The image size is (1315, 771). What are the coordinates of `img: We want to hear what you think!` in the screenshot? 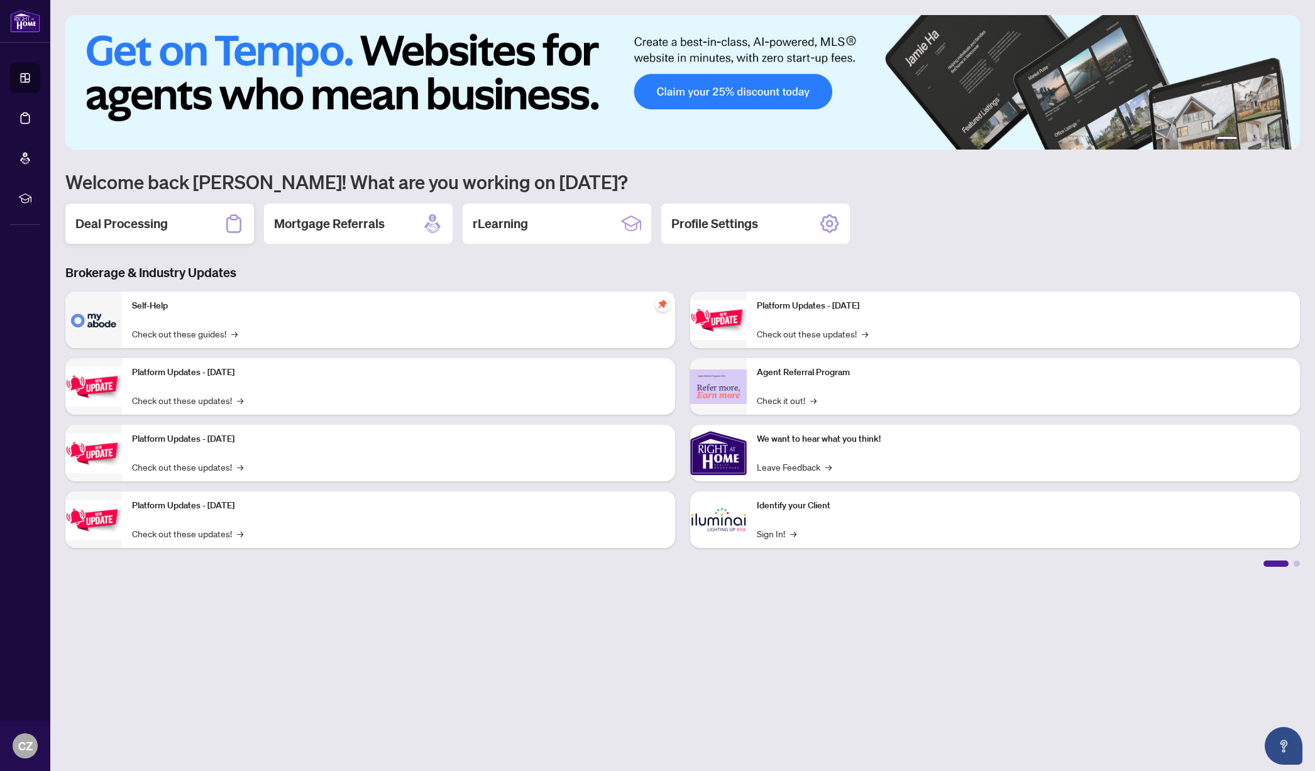 It's located at (718, 453).